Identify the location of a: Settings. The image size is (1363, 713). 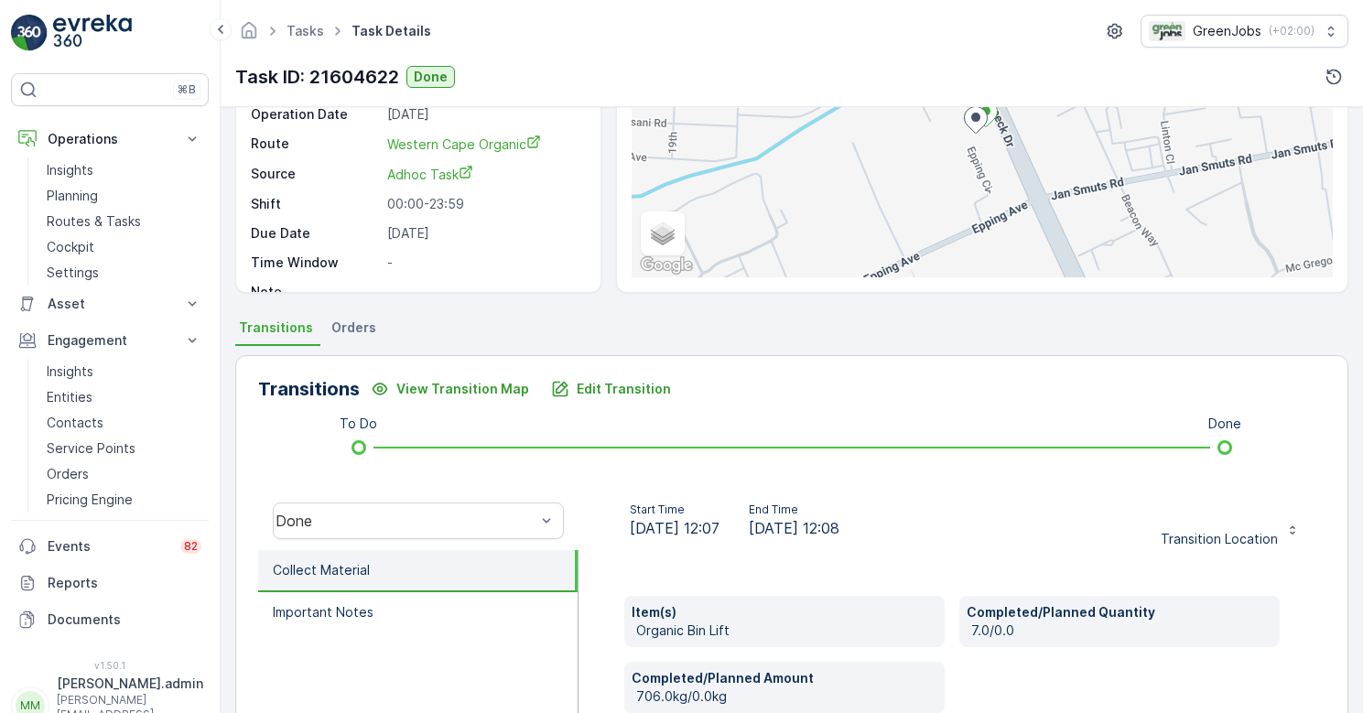
(124, 273).